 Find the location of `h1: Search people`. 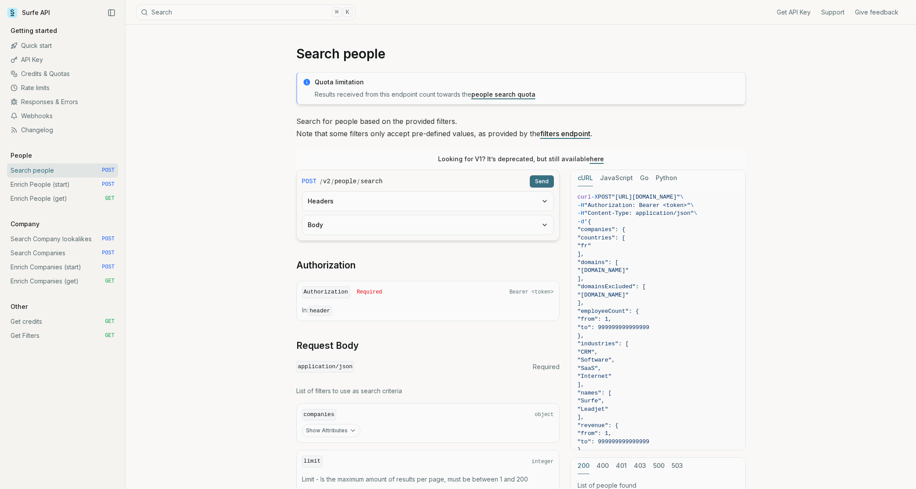

h1: Search people is located at coordinates (521, 54).